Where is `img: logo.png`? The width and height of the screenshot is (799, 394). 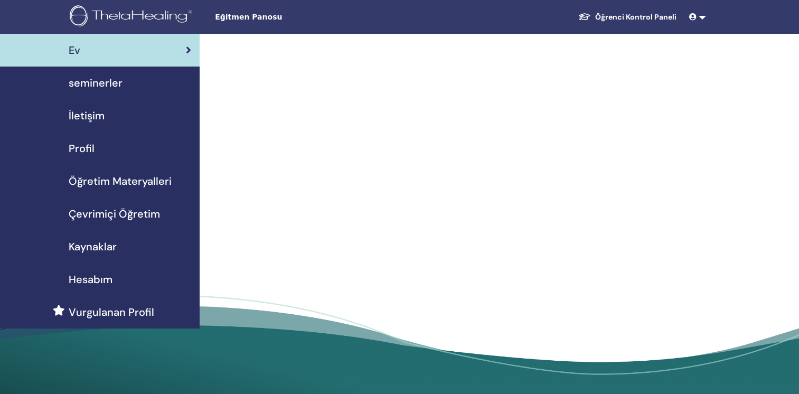
img: logo.png is located at coordinates (132, 17).